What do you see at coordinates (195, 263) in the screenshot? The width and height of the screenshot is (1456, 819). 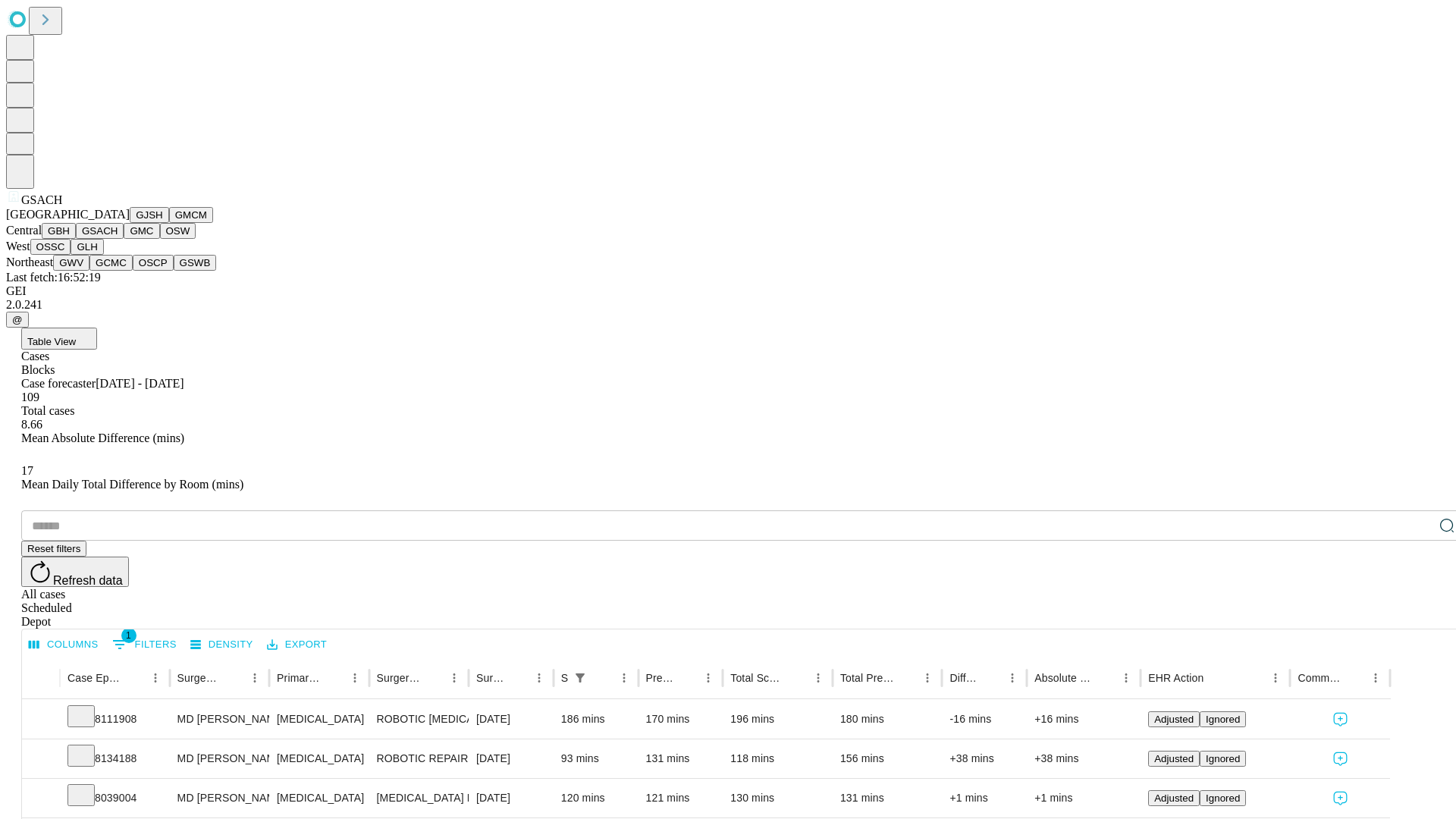 I see `button: GSWB` at bounding box center [195, 263].